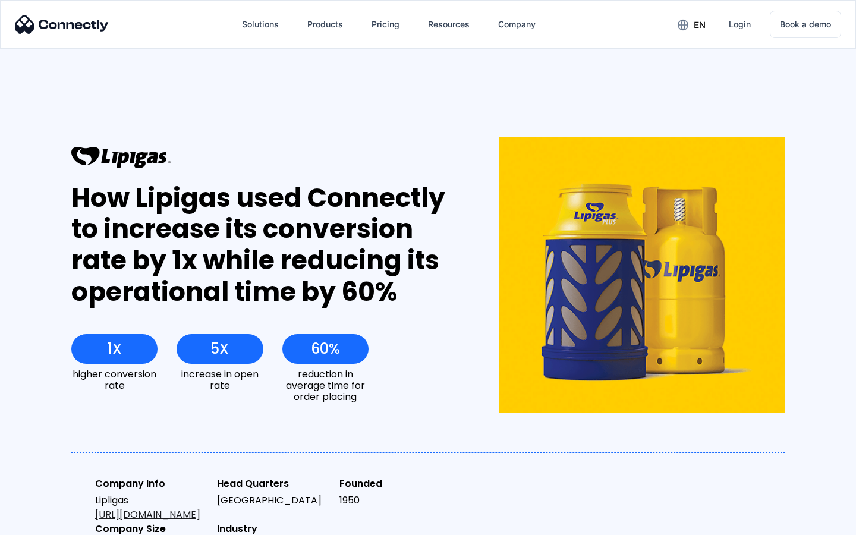 This screenshot has height=535, width=856. Describe the element at coordinates (62, 24) in the screenshot. I see `img: Connectly Logo` at that location.